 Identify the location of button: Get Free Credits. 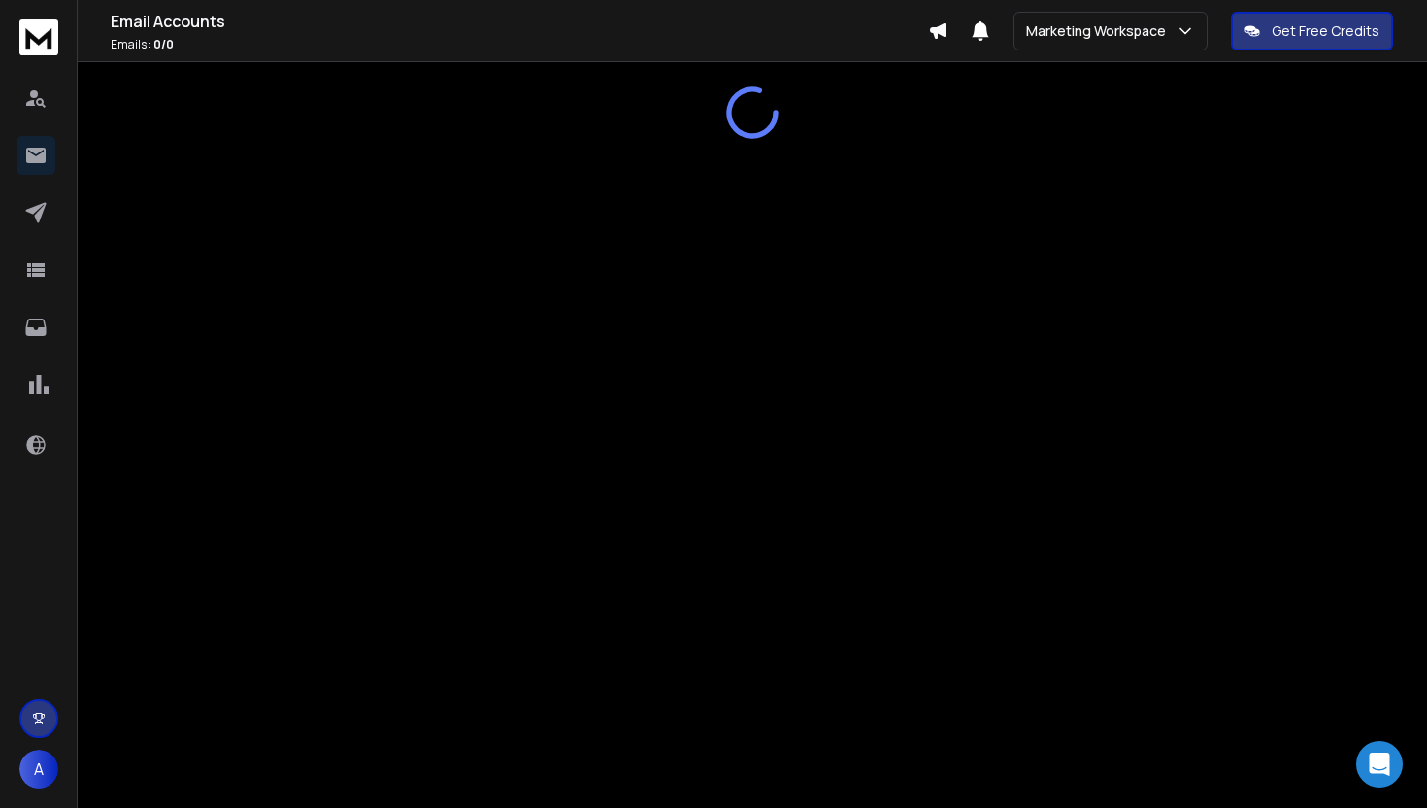
(1312, 31).